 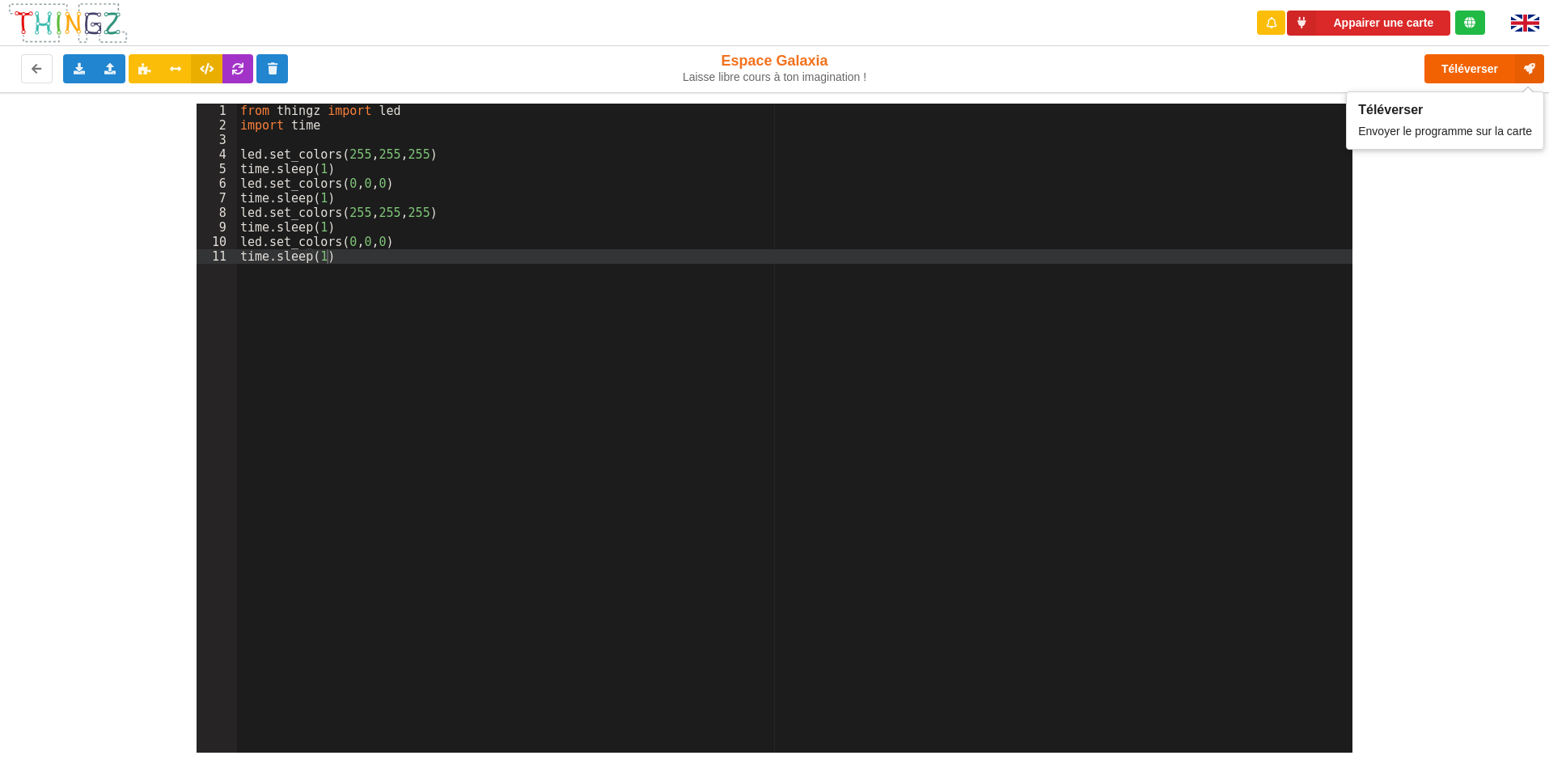 What do you see at coordinates (217, 198) in the screenshot?
I see `div: 7` at bounding box center [217, 198].